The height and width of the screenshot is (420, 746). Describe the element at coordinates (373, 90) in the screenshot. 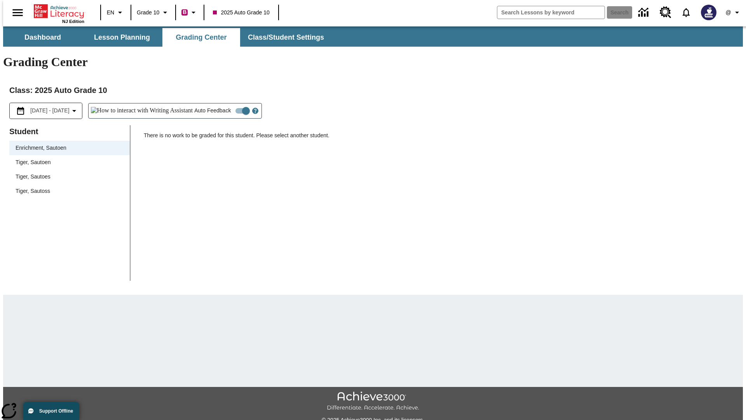

I see `h2: Class : 2025 Auto Grade 10` at that location.